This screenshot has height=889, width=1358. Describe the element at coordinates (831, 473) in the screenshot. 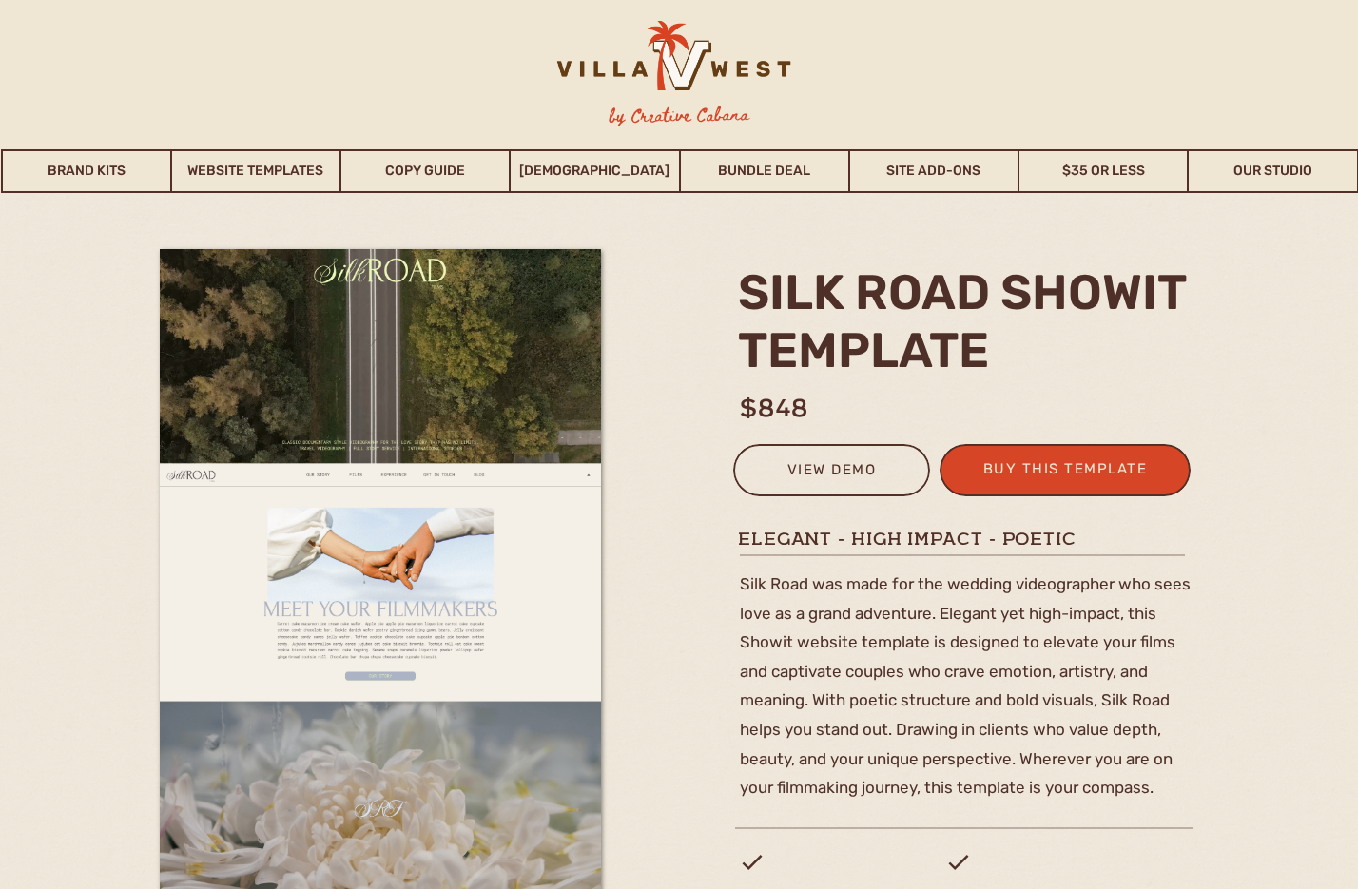

I see `div: view demo` at that location.